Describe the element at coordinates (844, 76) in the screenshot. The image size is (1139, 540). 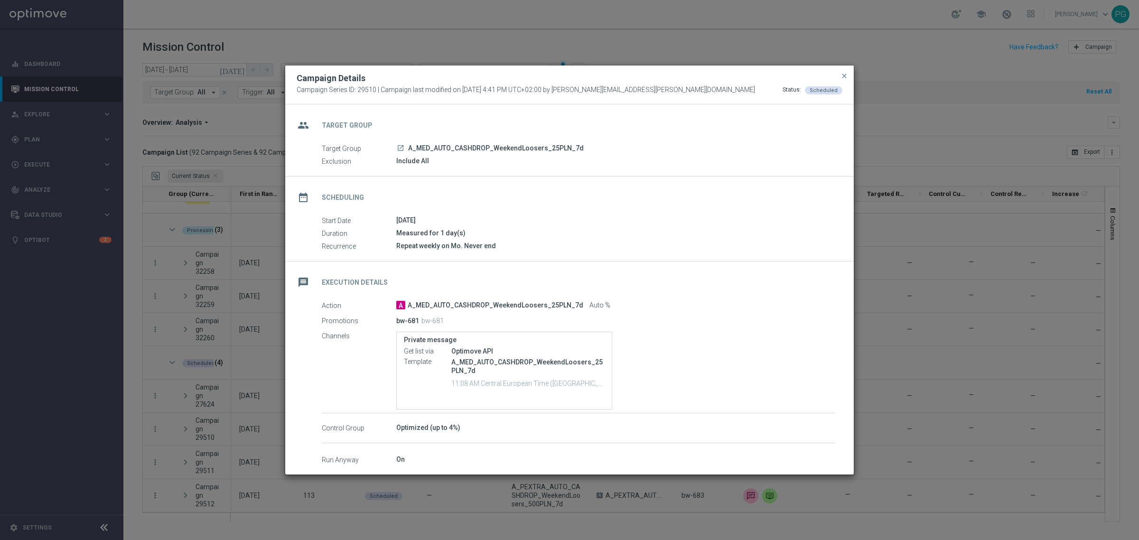
I see `span: close` at that location.